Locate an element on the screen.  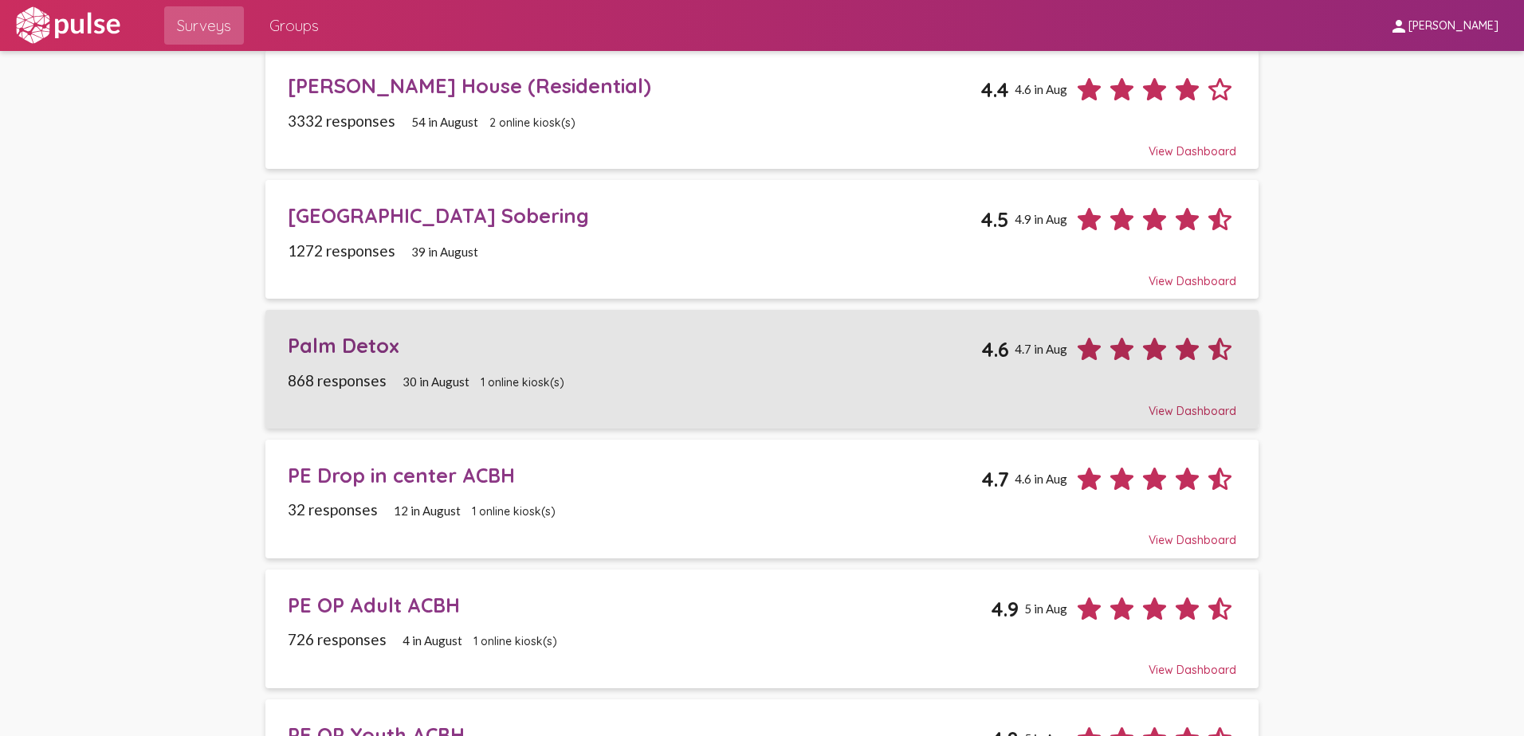
mat-icon: person is located at coordinates (1399, 26).